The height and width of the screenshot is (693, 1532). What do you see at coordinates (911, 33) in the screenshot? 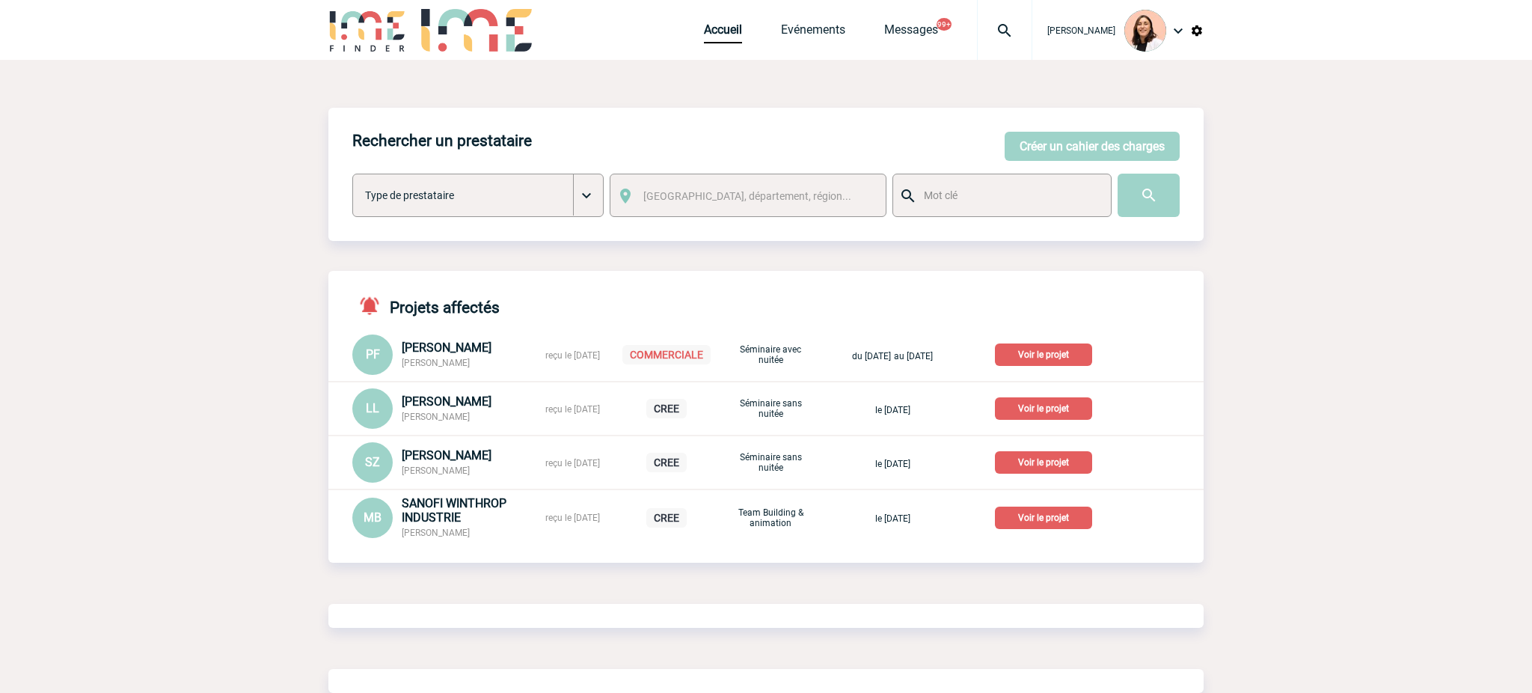
I see `a: Messages` at bounding box center [911, 33].